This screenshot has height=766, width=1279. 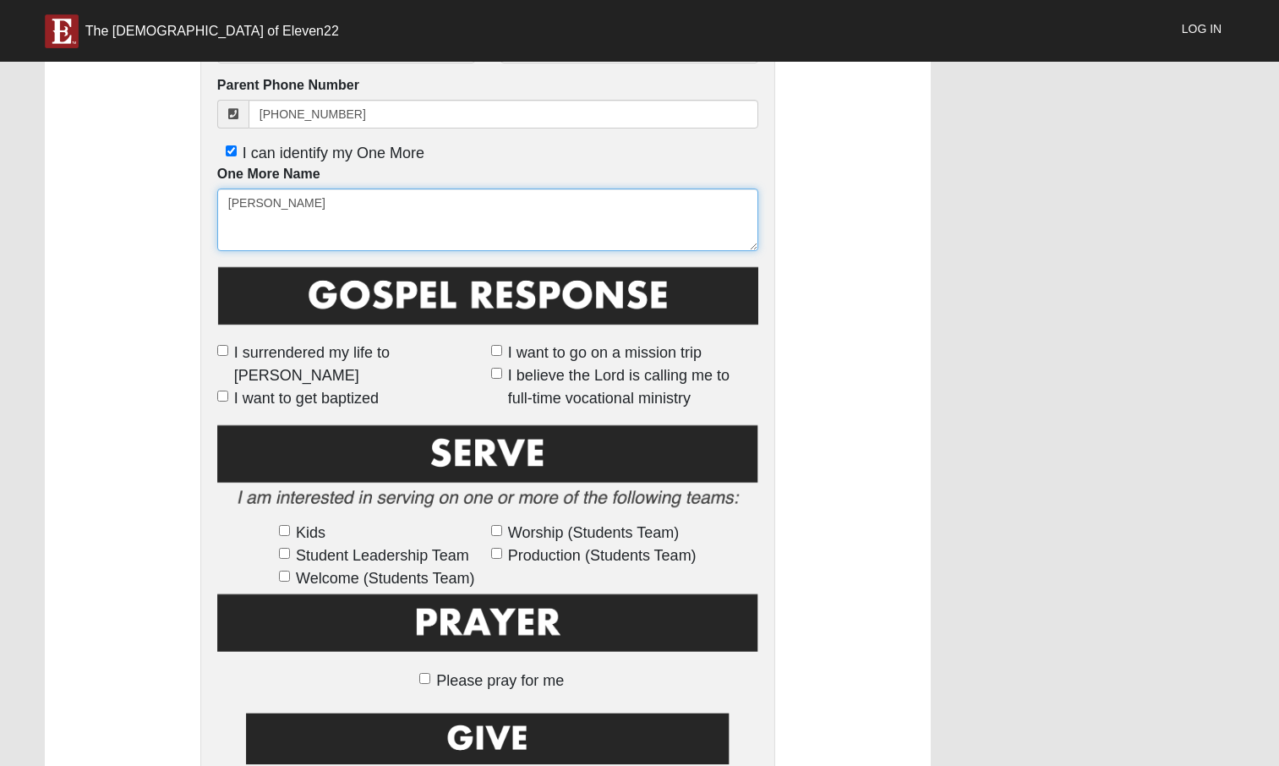 What do you see at coordinates (269, 174) in the screenshot?
I see `label: One More Name` at bounding box center [269, 174].